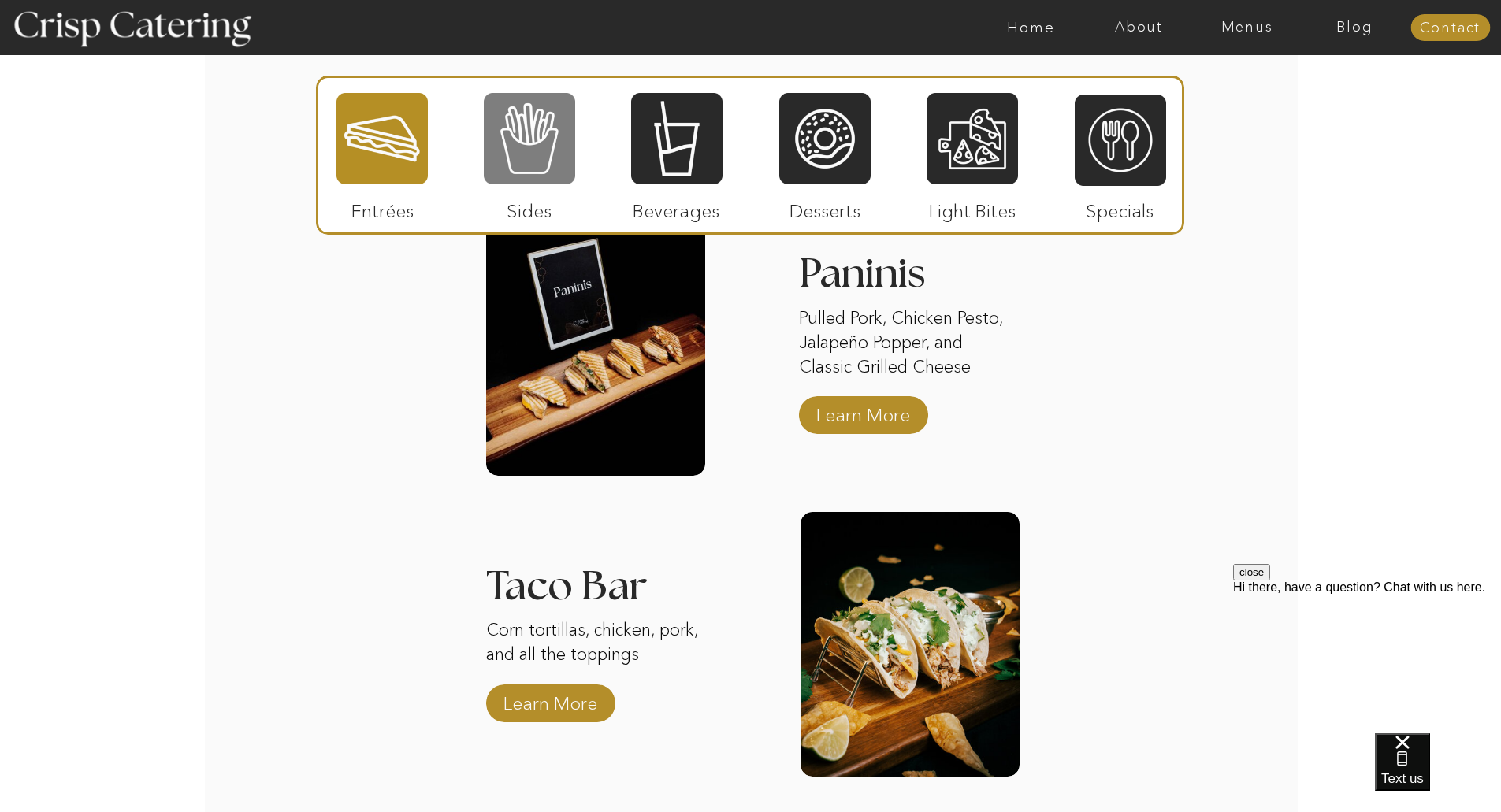  What do you see at coordinates (1450, 28) in the screenshot?
I see `nav: Contact` at bounding box center [1450, 28].